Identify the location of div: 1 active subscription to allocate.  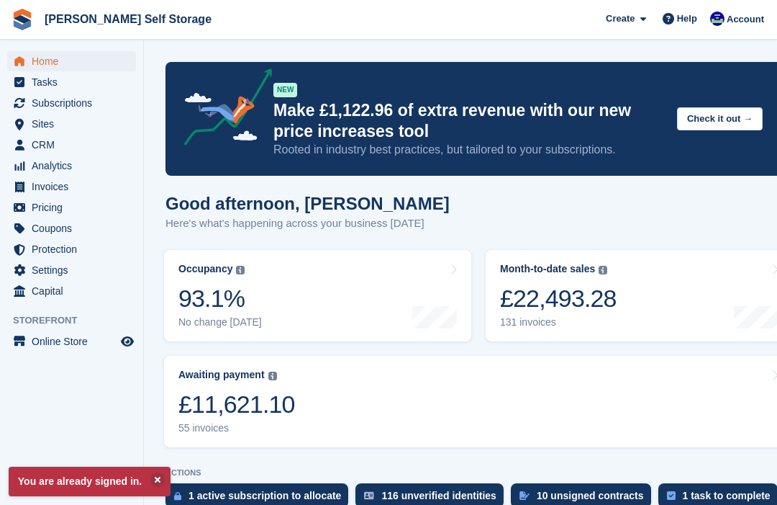
(265, 495).